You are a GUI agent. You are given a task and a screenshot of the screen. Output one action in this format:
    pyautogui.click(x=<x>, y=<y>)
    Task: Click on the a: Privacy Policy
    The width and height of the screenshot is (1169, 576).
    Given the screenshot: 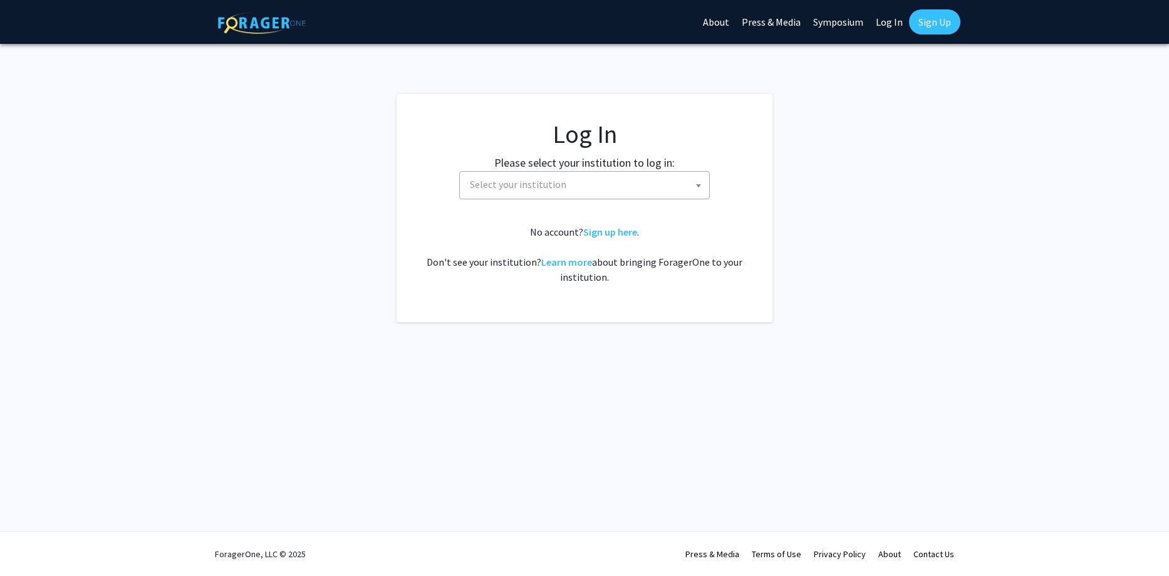 What is the action you would take?
    pyautogui.click(x=839, y=554)
    